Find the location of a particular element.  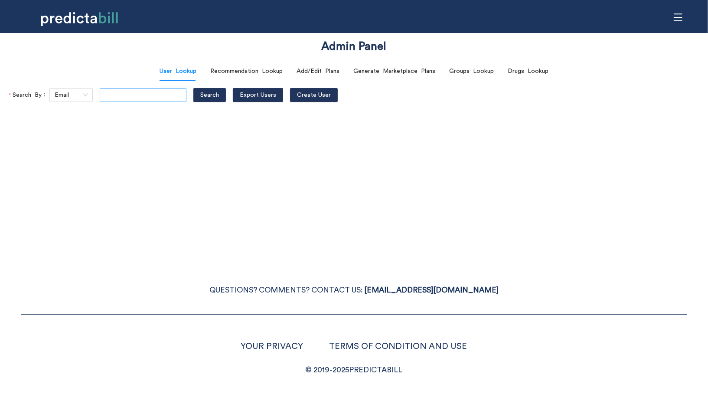

a: YOUR PRIVACY is located at coordinates (272, 346).